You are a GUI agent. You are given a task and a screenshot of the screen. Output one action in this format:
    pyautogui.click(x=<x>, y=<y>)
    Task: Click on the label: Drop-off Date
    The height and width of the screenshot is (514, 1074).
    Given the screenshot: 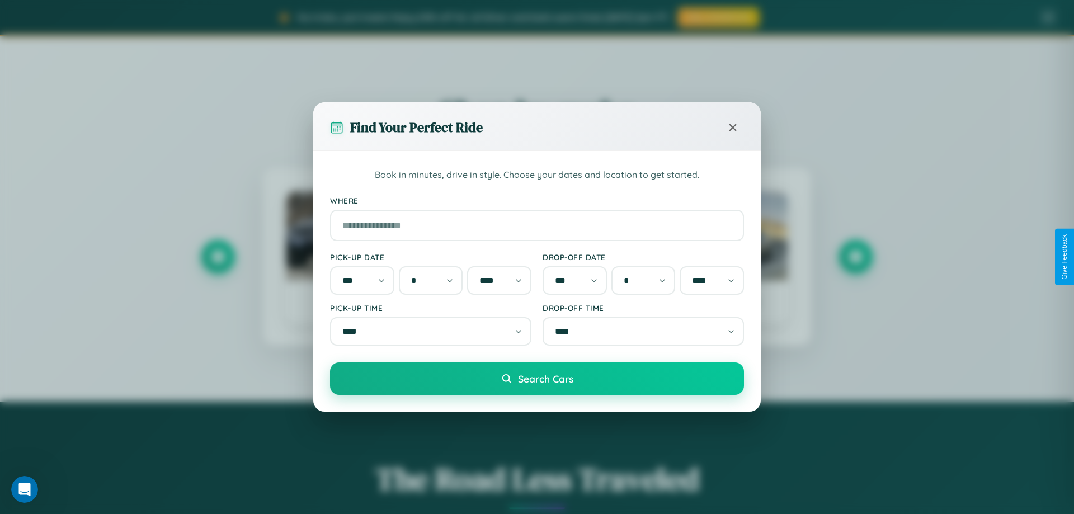 What is the action you would take?
    pyautogui.click(x=643, y=257)
    